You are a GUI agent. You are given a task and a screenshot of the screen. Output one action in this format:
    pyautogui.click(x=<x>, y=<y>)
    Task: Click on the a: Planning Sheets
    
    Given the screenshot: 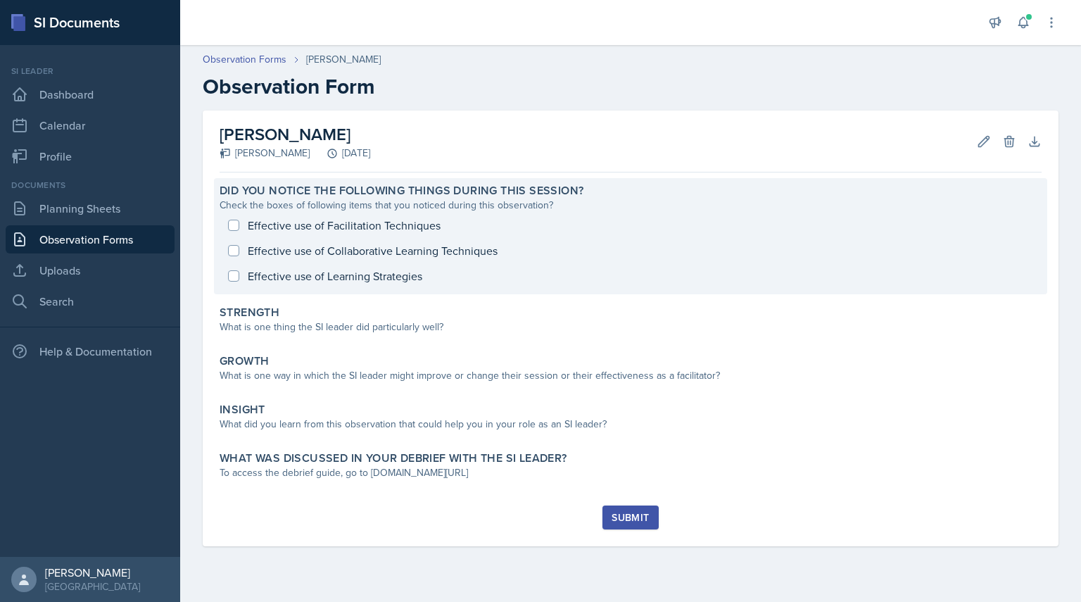 What is the action you would take?
    pyautogui.click(x=90, y=208)
    